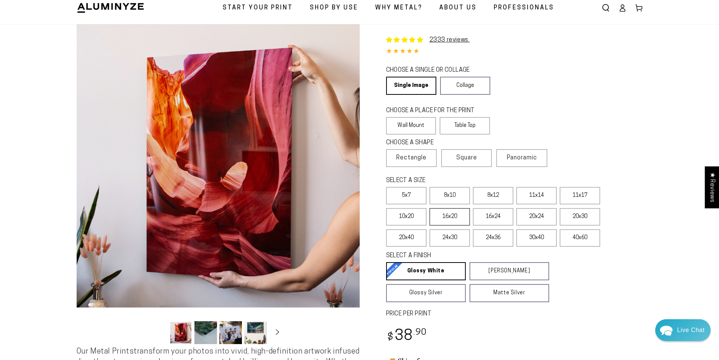 This screenshot has width=719, height=360. Describe the element at coordinates (435, 111) in the screenshot. I see `legend: CHOOSE A PLACE FOR THE PRINT` at that location.